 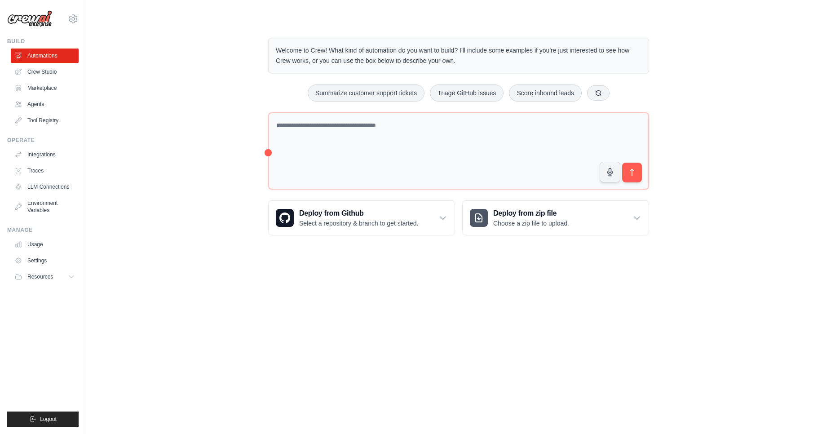 I want to click on a: Traces, so click(x=44, y=171).